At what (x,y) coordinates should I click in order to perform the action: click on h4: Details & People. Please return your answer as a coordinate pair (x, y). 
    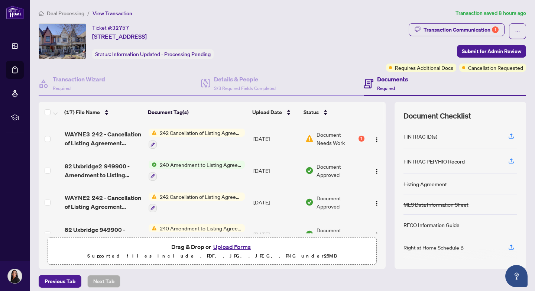
    Looking at the image, I should click on (245, 79).